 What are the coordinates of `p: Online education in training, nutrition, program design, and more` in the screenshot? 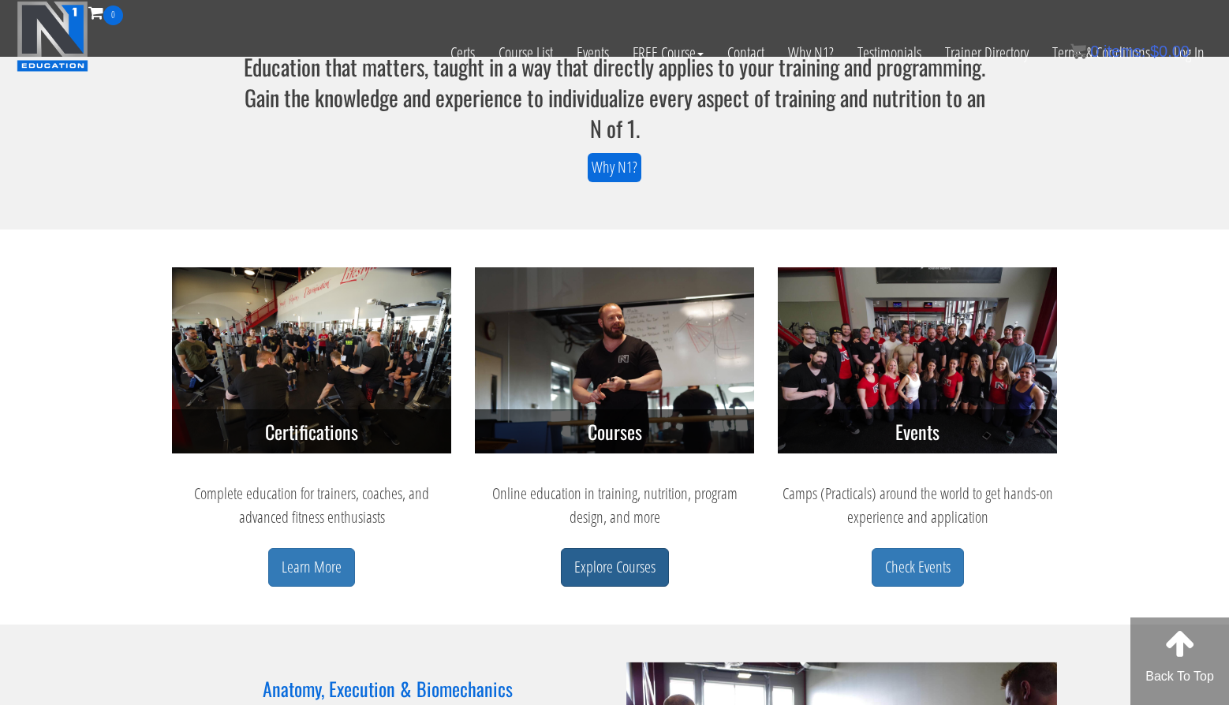 It's located at (615, 506).